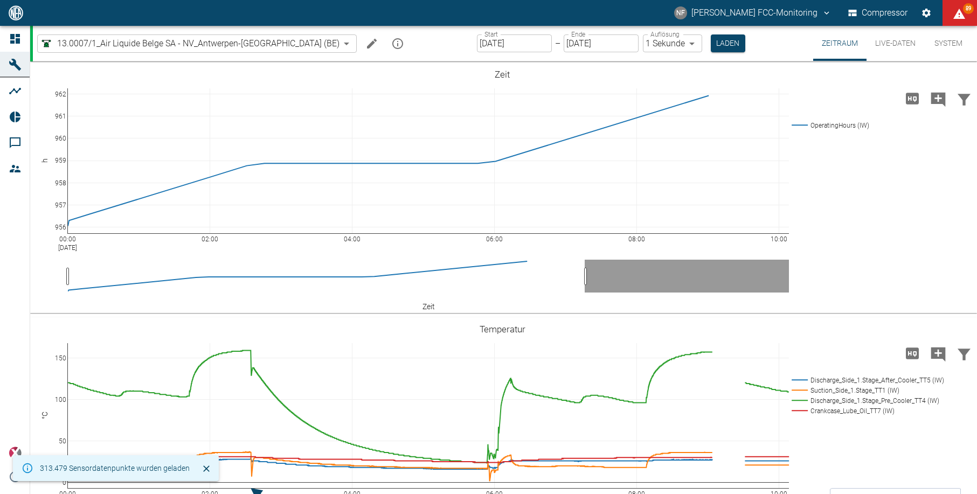 Image resolution: width=977 pixels, height=494 pixels. What do you see at coordinates (927, 13) in the screenshot?
I see `button: Einstellungen` at bounding box center [927, 13].